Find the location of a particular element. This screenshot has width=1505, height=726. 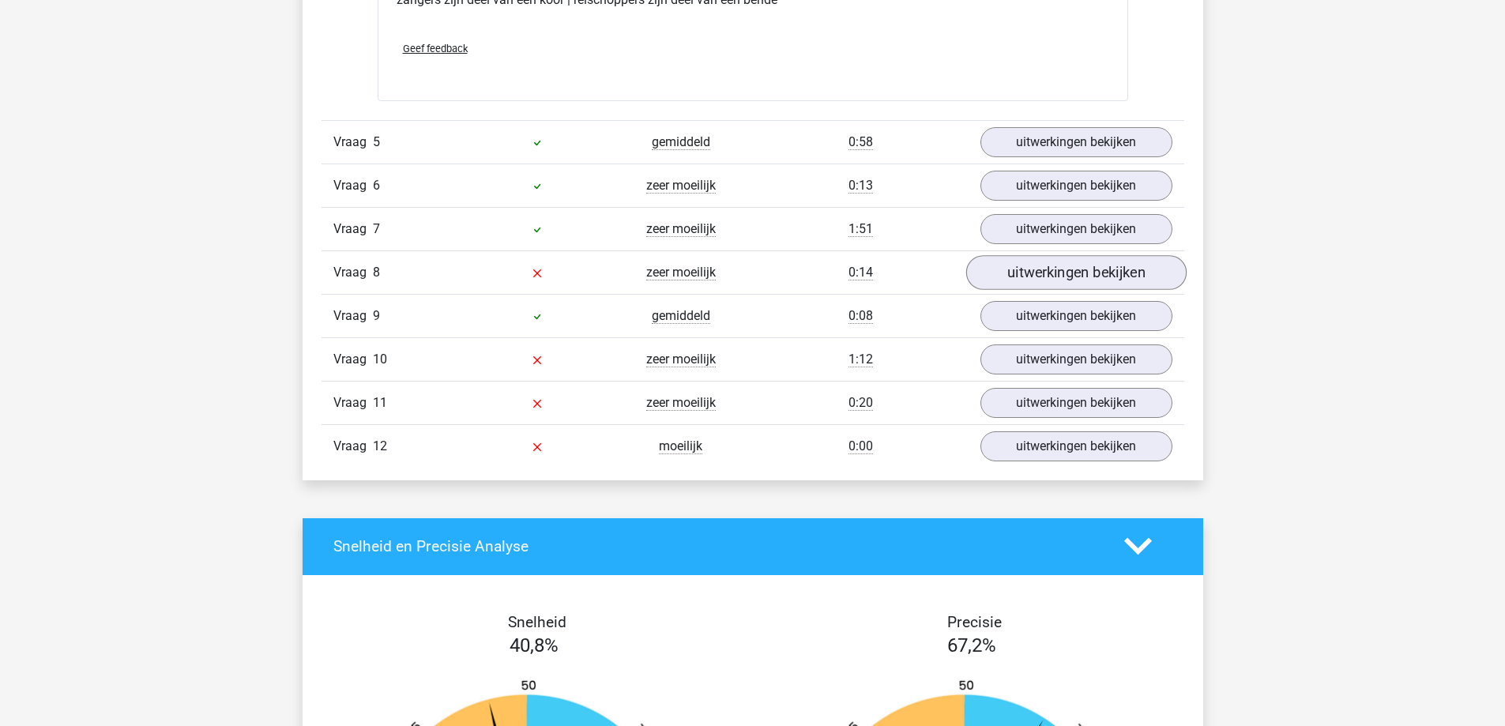

span: 1:51 is located at coordinates (860, 229).